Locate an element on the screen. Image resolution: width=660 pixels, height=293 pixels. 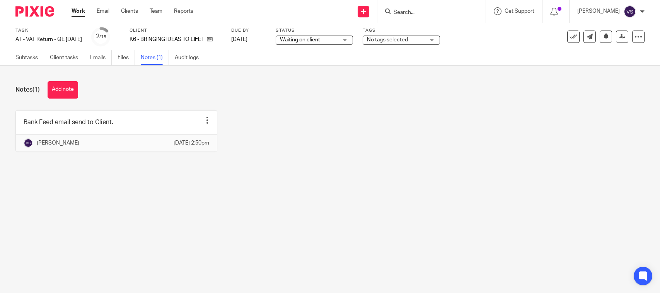
label: Due by is located at coordinates (249, 31).